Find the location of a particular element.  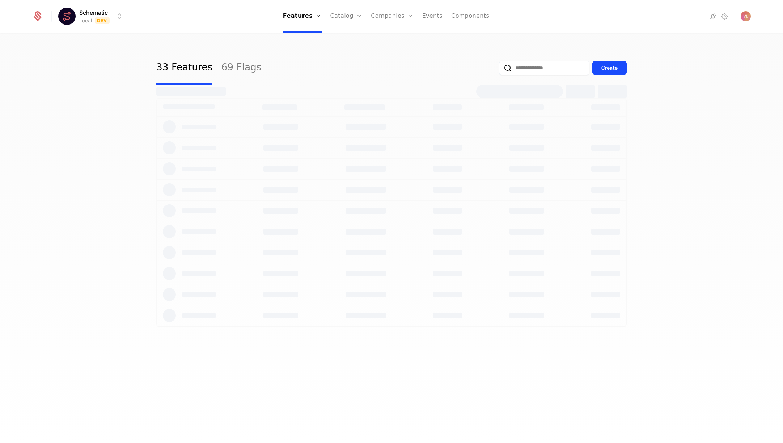

a: Settings is located at coordinates (725, 16).